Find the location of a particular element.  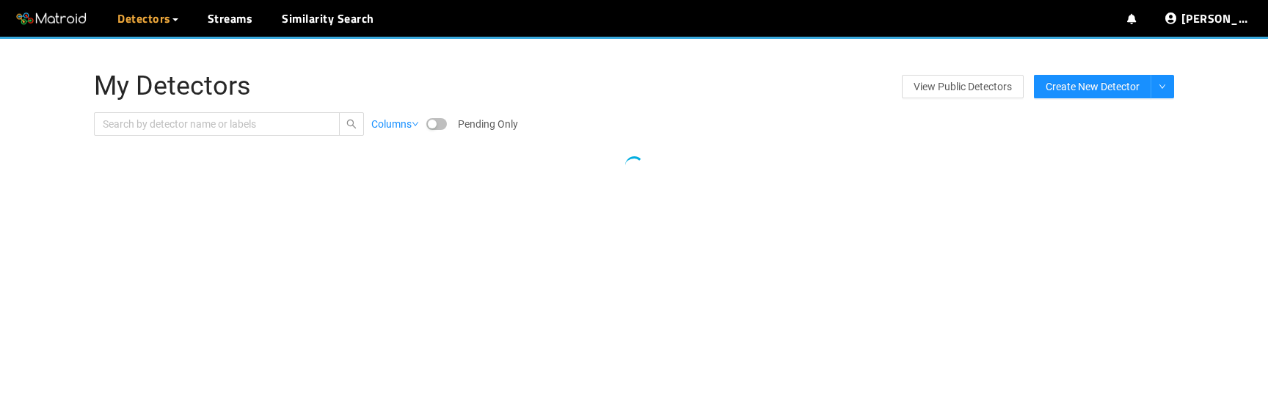

h1: My Detectors is located at coordinates (454, 87).